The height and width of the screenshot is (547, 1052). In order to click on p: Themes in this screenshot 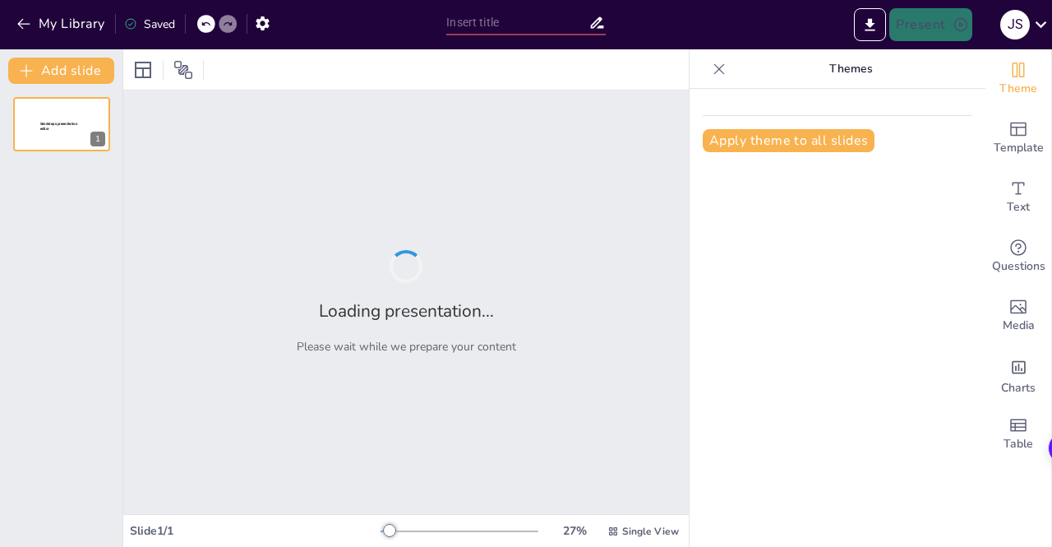, I will do `click(851, 69)`.